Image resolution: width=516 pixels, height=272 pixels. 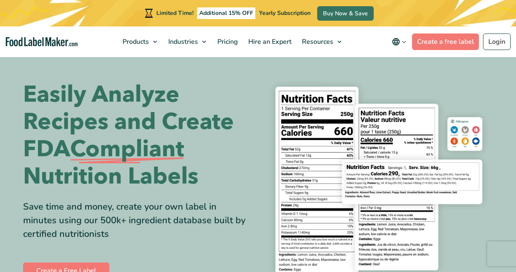 What do you see at coordinates (497, 42) in the screenshot?
I see `a: Login` at bounding box center [497, 42].